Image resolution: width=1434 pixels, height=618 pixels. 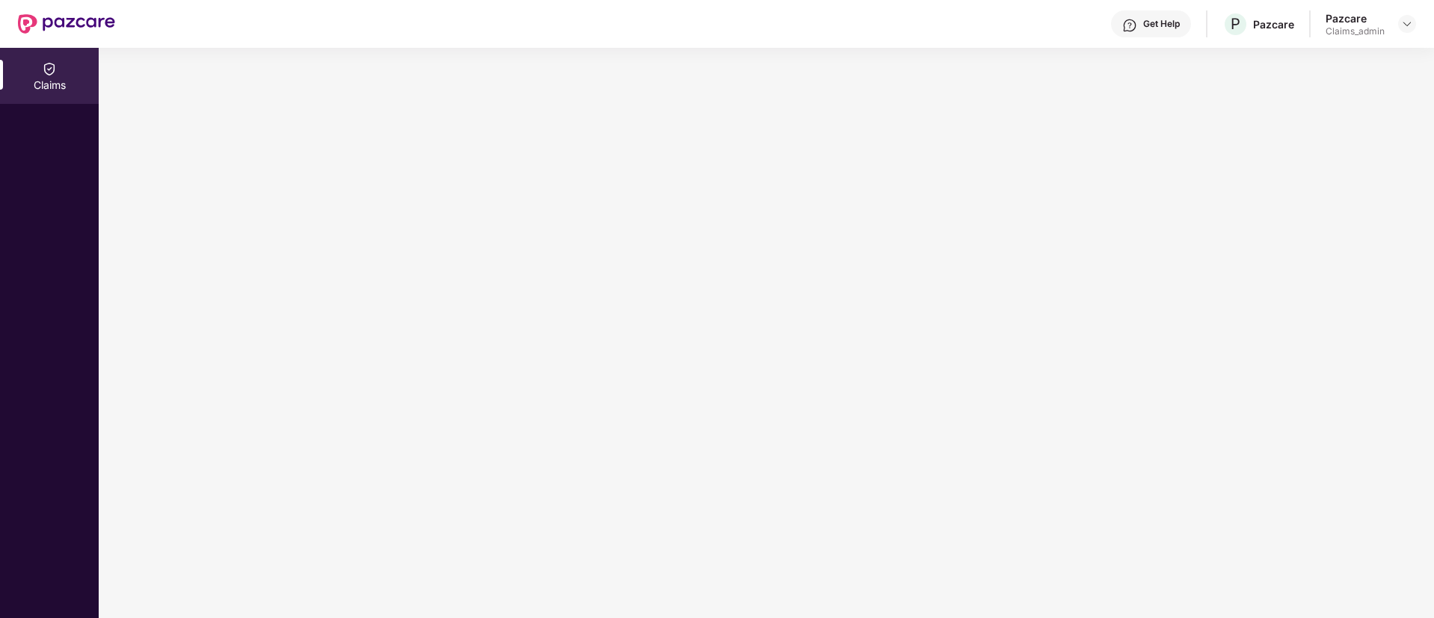 I want to click on span: P, so click(x=1235, y=24).